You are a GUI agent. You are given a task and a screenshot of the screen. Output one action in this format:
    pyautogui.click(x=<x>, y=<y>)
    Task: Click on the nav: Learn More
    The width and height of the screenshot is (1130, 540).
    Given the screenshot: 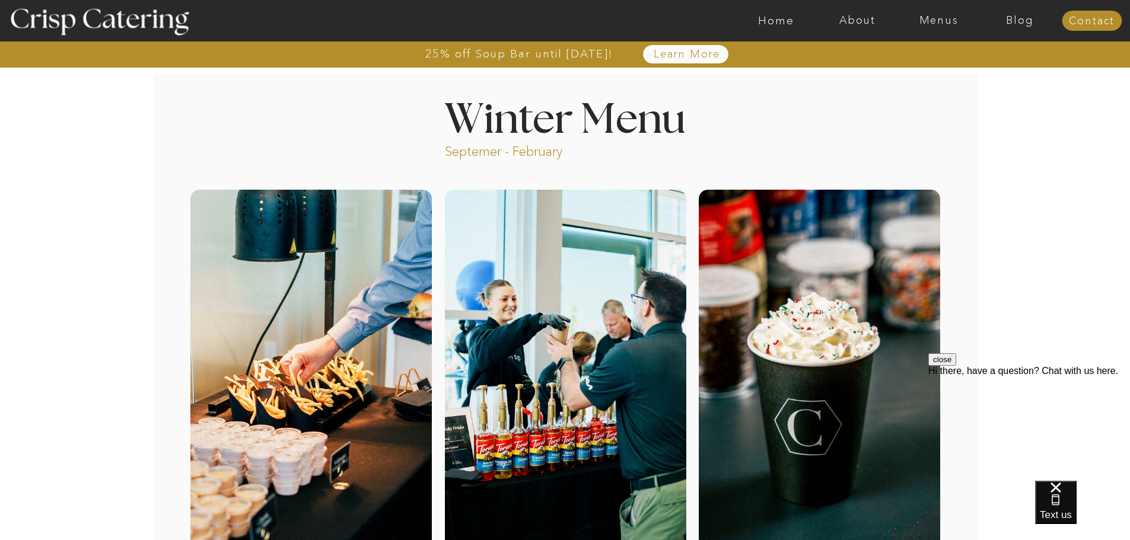 What is the action you would take?
    pyautogui.click(x=687, y=55)
    